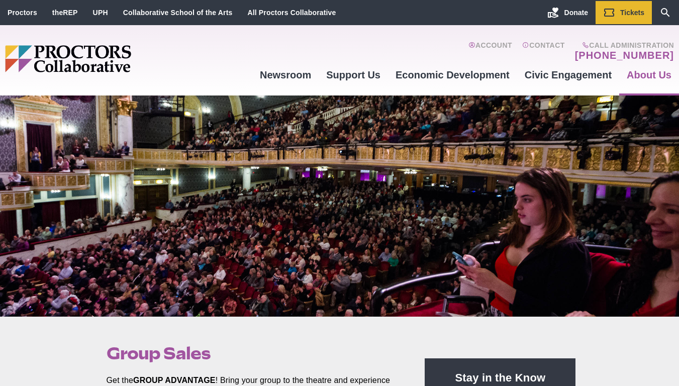  Describe the element at coordinates (174, 380) in the screenshot. I see `strong: GROUP ADVANTAGE` at that location.